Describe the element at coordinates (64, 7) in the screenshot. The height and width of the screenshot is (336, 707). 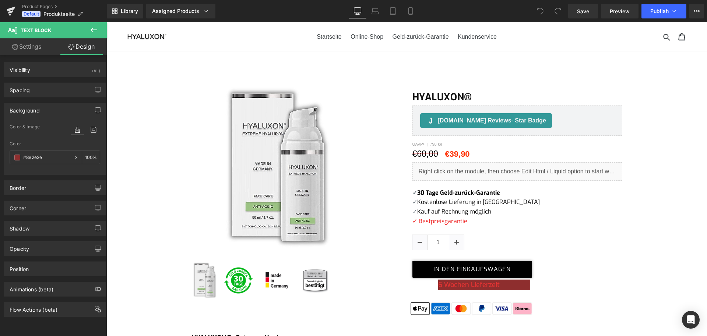
I see `a: Product Pages` at that location.